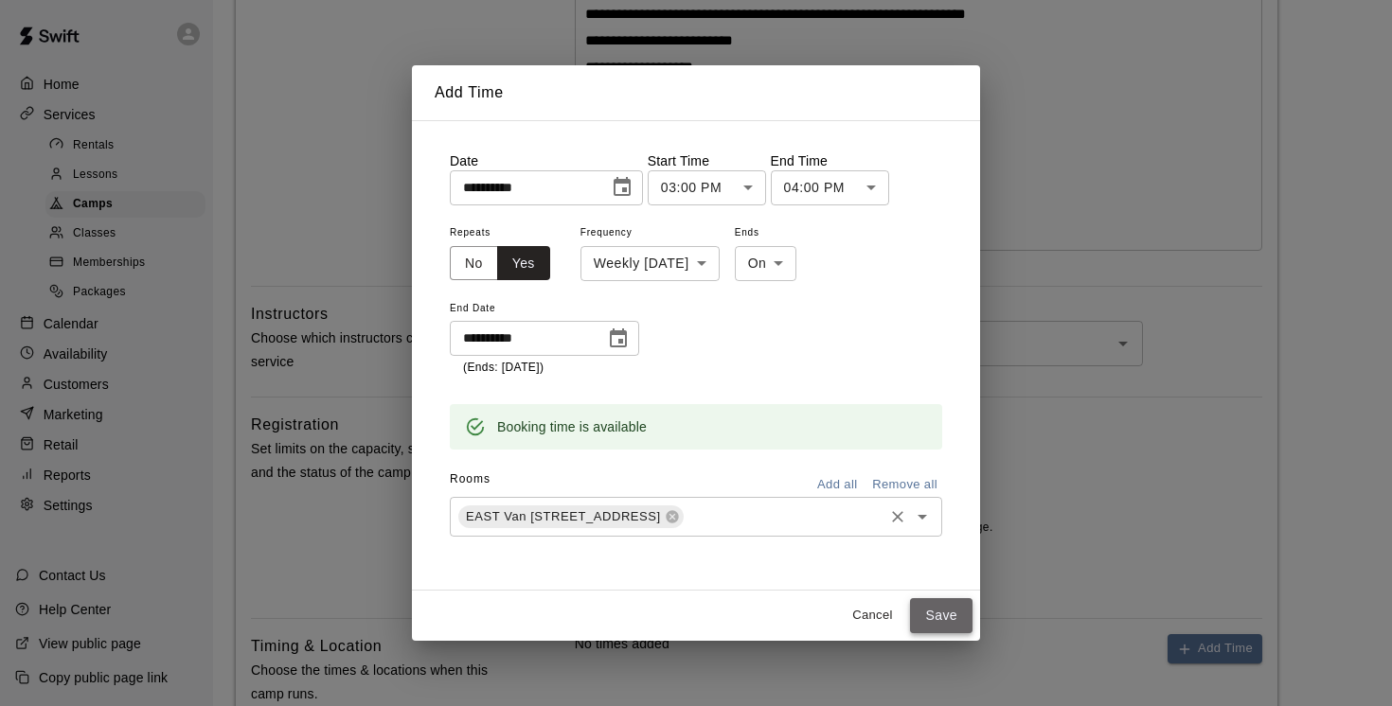  I want to click on div: 04:00 PM, so click(829, 187).